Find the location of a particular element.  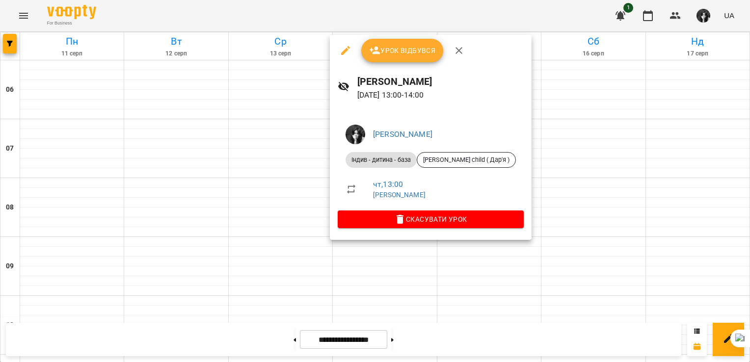

span: Індив - дитина - база is located at coordinates (381, 160).